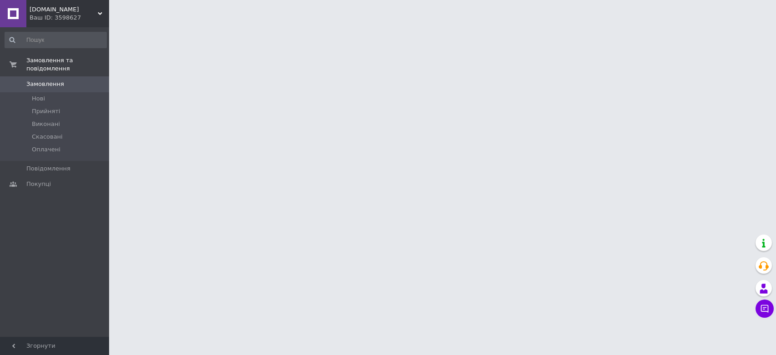 Image resolution: width=776 pixels, height=355 pixels. Describe the element at coordinates (68, 65) in the screenshot. I see `span: Замовлення та повідомлення` at that location.